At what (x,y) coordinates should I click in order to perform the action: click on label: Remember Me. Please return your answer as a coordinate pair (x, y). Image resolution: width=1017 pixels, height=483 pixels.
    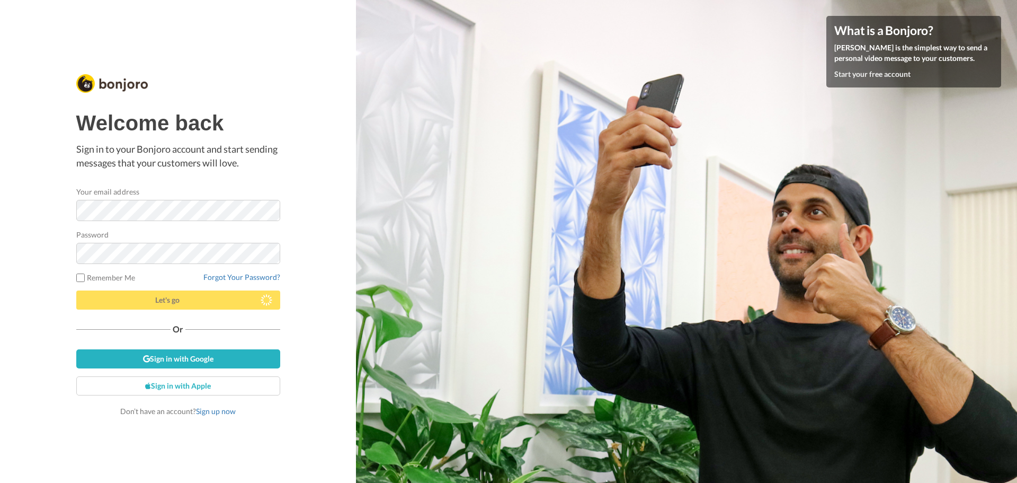
    Looking at the image, I should click on (106, 277).